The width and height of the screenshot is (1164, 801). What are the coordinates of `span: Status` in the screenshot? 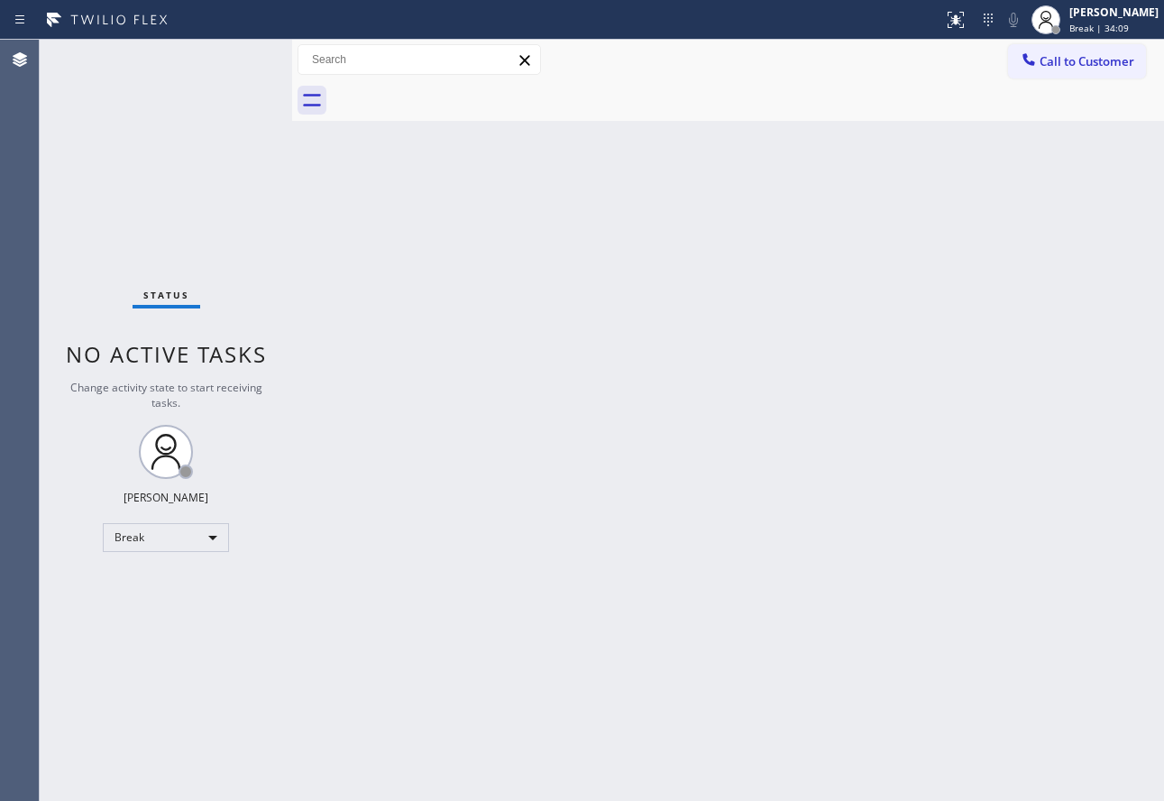 It's located at (166, 295).